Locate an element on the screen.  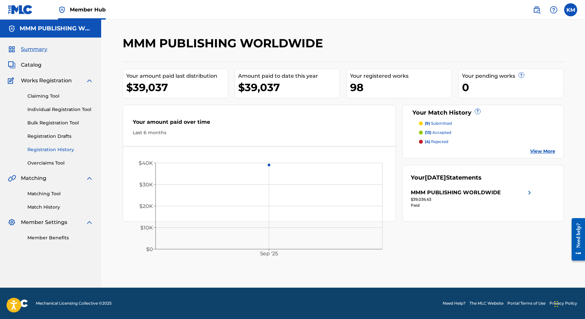
div: User Menu is located at coordinates (571, 10).